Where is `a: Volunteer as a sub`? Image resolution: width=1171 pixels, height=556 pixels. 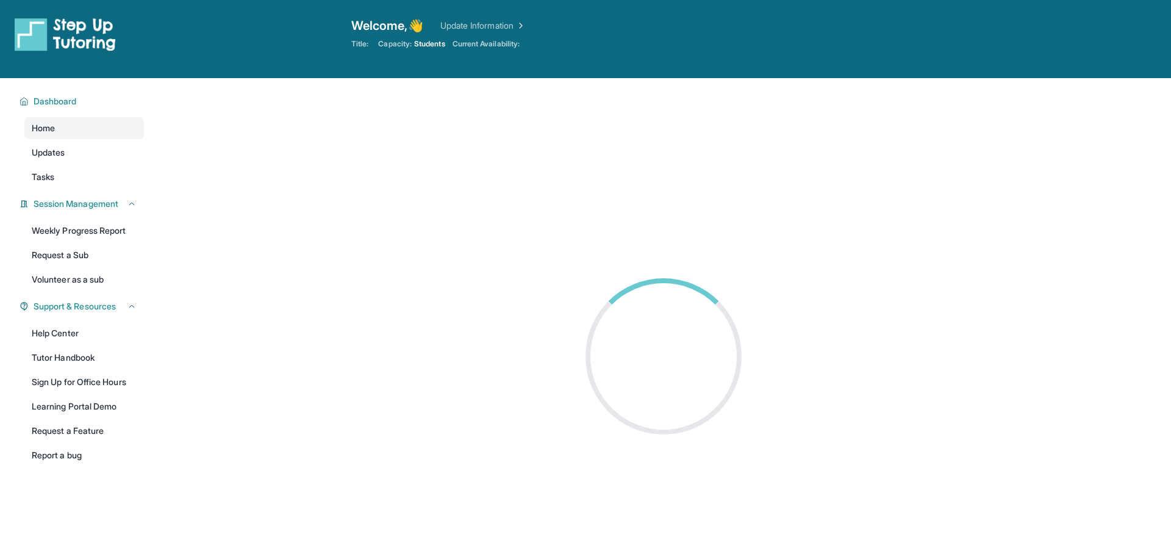 a: Volunteer as a sub is located at coordinates (84, 279).